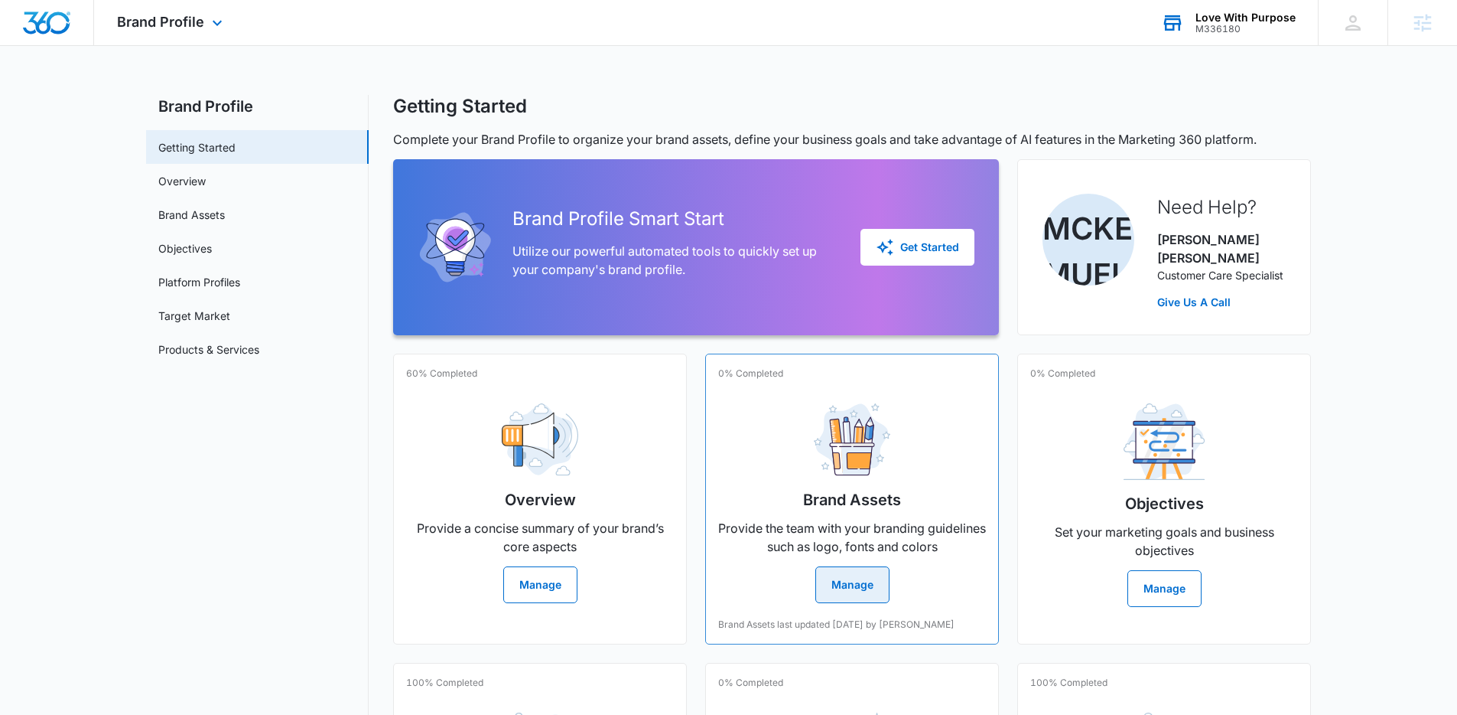 The height and width of the screenshot is (715, 1457). Describe the element at coordinates (185, 248) in the screenshot. I see `a: Objectives` at that location.